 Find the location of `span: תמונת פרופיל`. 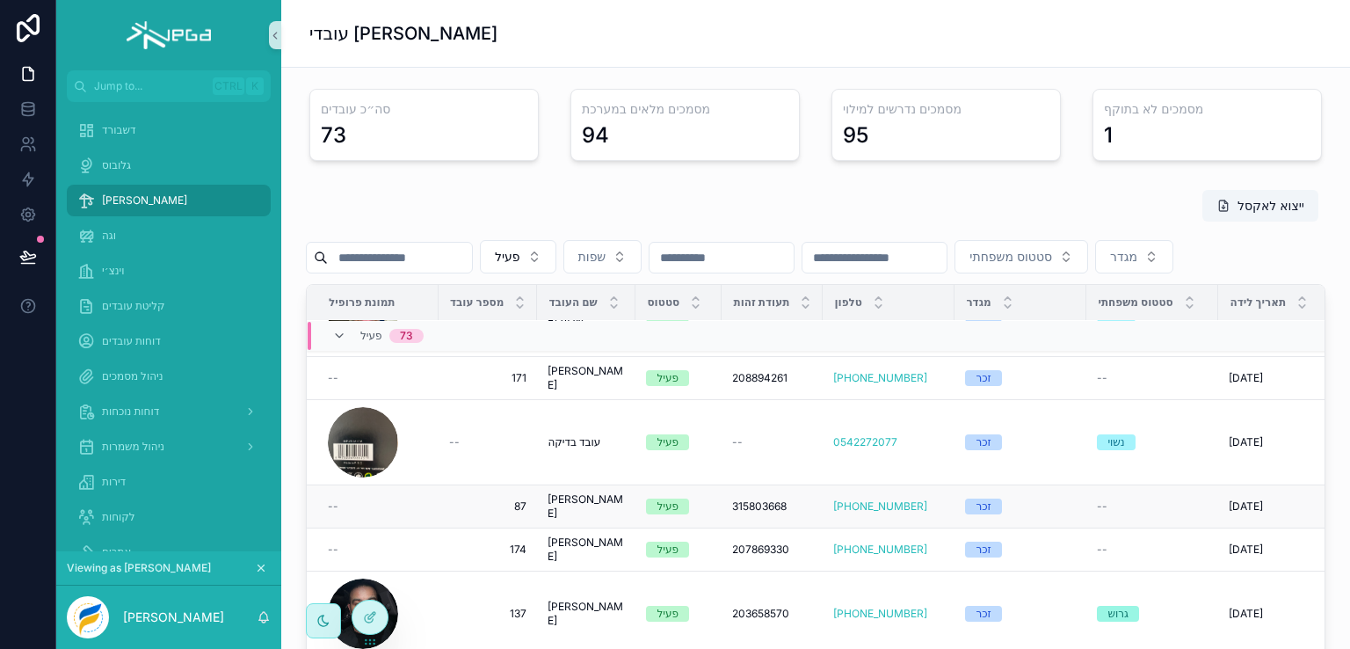

span: תמונת פרופיל is located at coordinates (362, 302).